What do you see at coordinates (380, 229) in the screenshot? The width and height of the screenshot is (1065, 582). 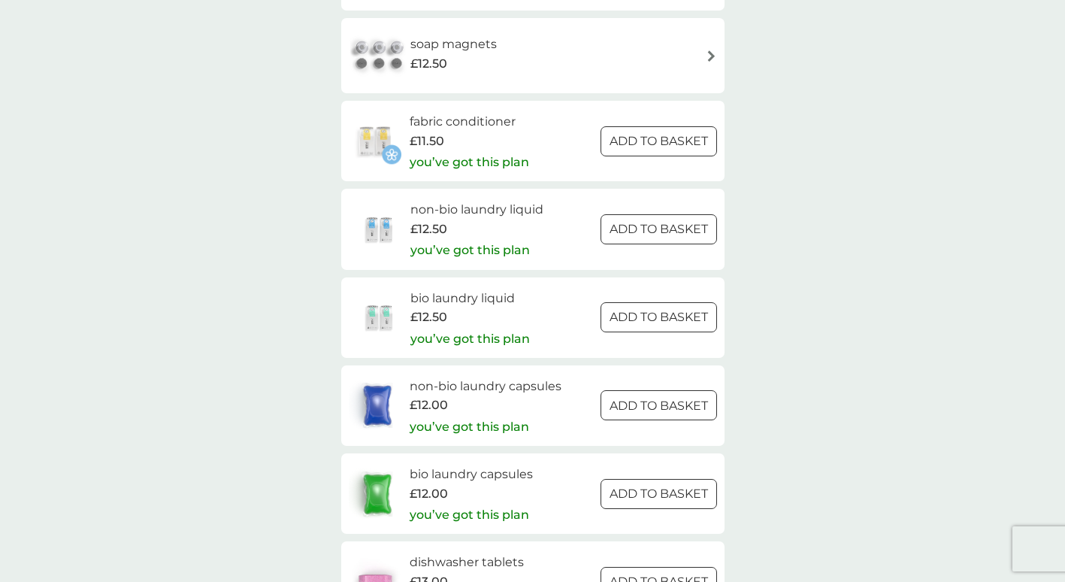 I see `img: non-bio laundry liquid` at bounding box center [380, 229].